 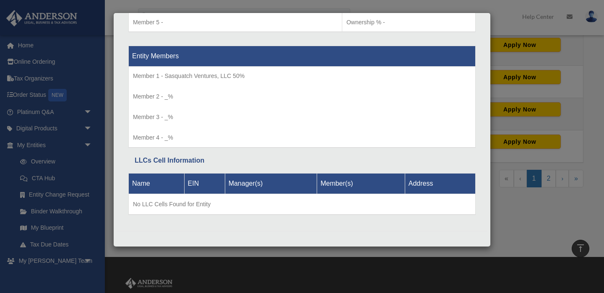 What do you see at coordinates (271, 183) in the screenshot?
I see `th: Manager(s)` at bounding box center [271, 183].